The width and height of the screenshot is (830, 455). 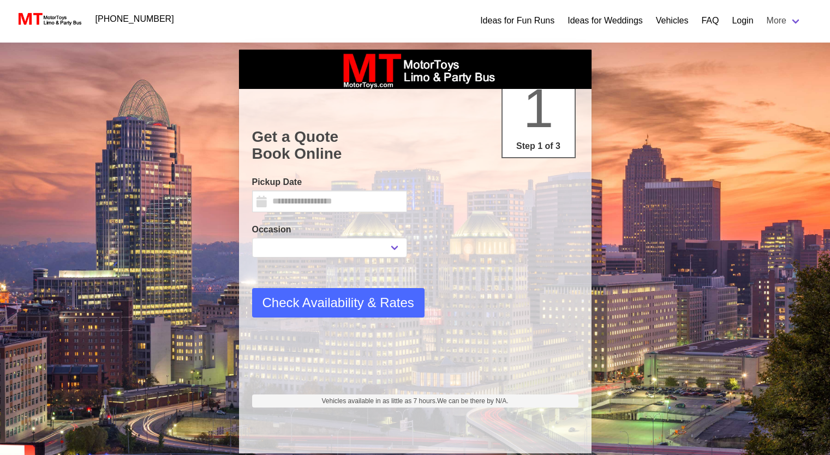 I want to click on label: Occasion, so click(x=330, y=230).